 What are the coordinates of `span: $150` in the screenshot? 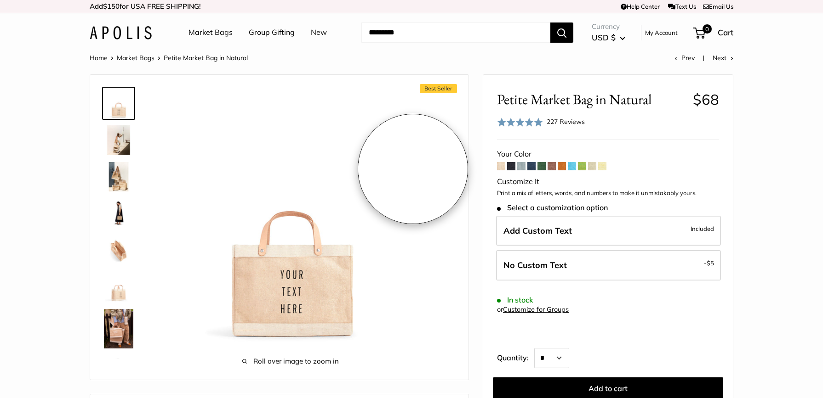 It's located at (111, 6).